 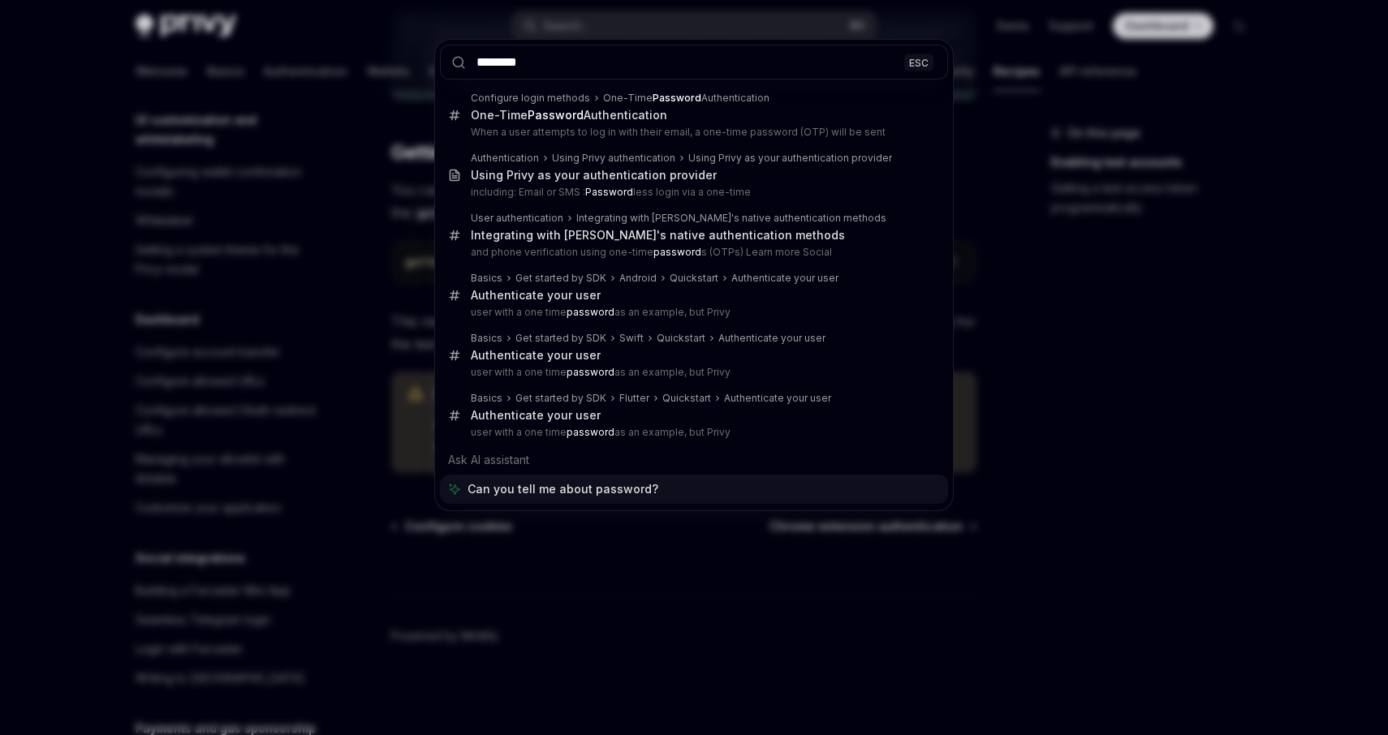 What do you see at coordinates (517, 218) in the screenshot?
I see `div: User authentication` at bounding box center [517, 218].